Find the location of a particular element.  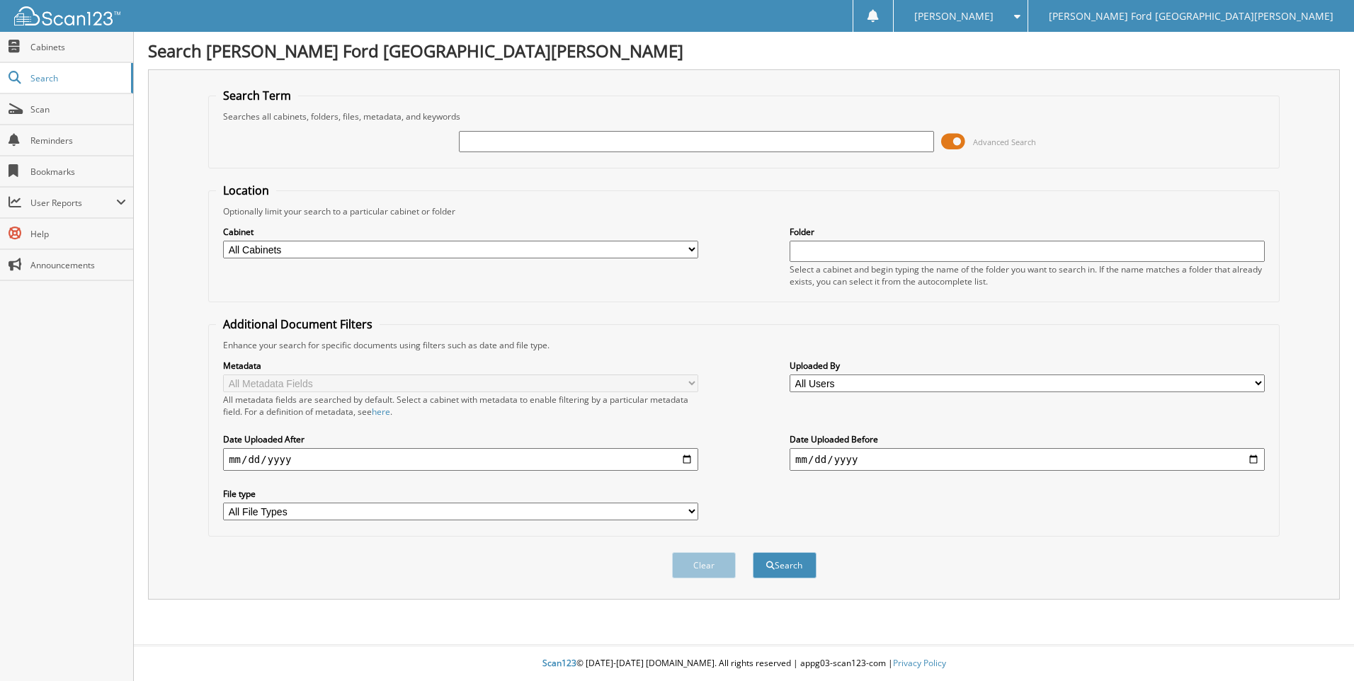

span: Scan123 is located at coordinates (560, 663).